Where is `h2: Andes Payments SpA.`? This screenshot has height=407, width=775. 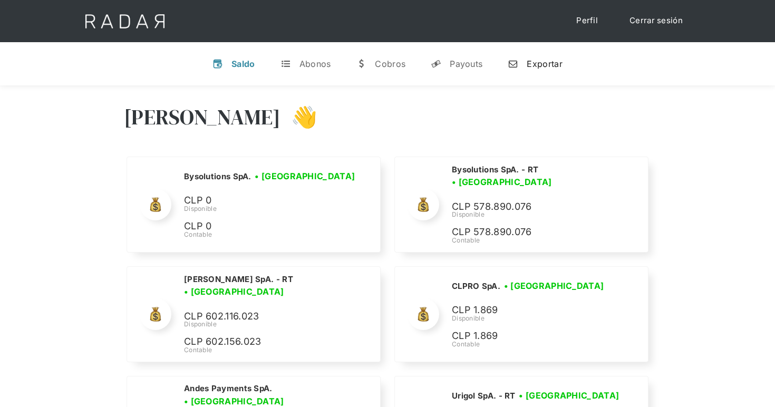 h2: Andes Payments SpA. is located at coordinates (228, 389).